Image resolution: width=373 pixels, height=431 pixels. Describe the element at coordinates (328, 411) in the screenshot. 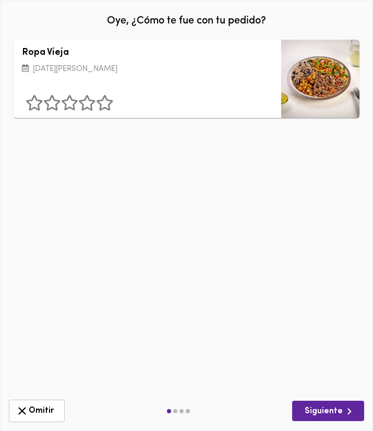

I see `span: Siguiente` at that location.